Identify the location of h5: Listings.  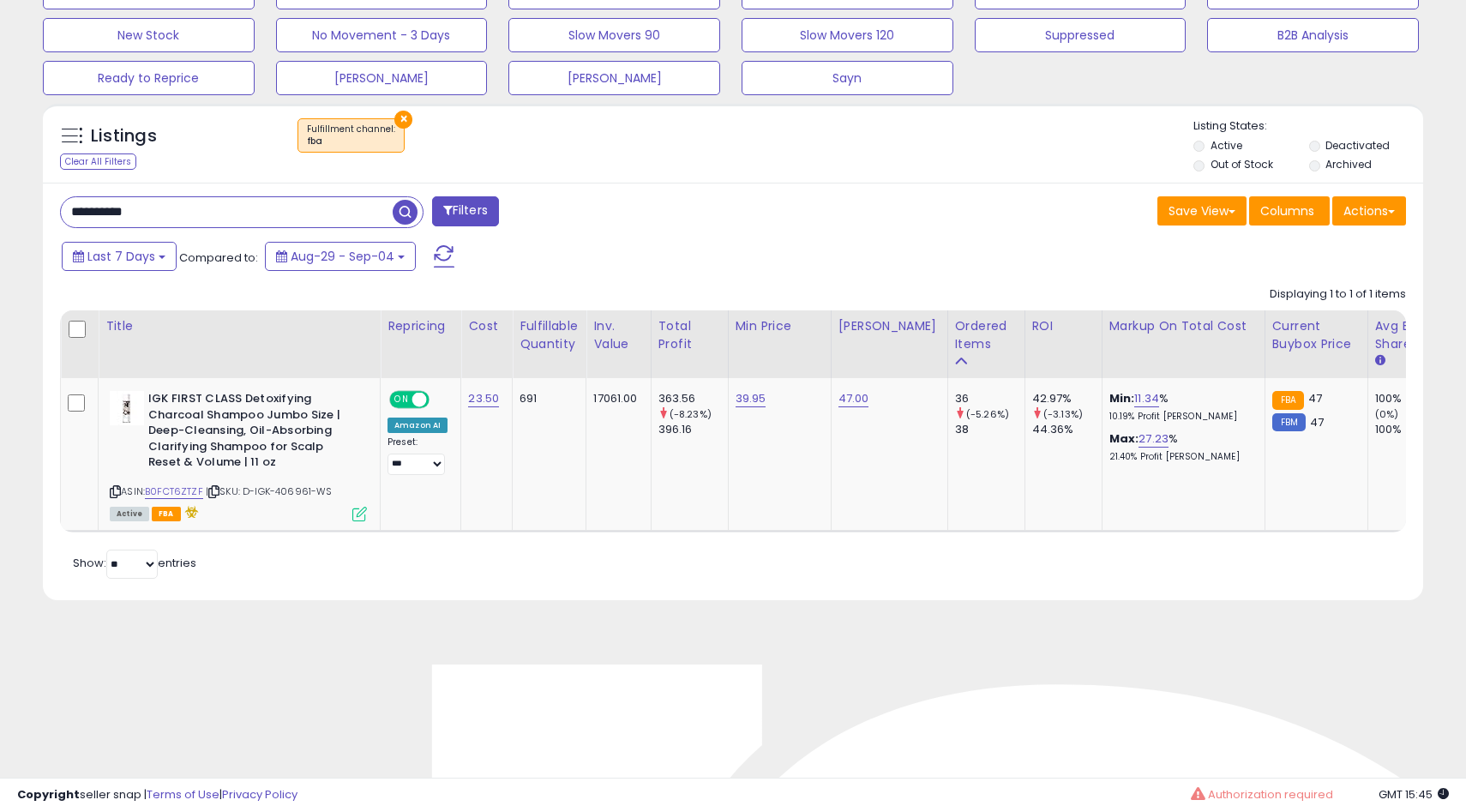
(123, 136).